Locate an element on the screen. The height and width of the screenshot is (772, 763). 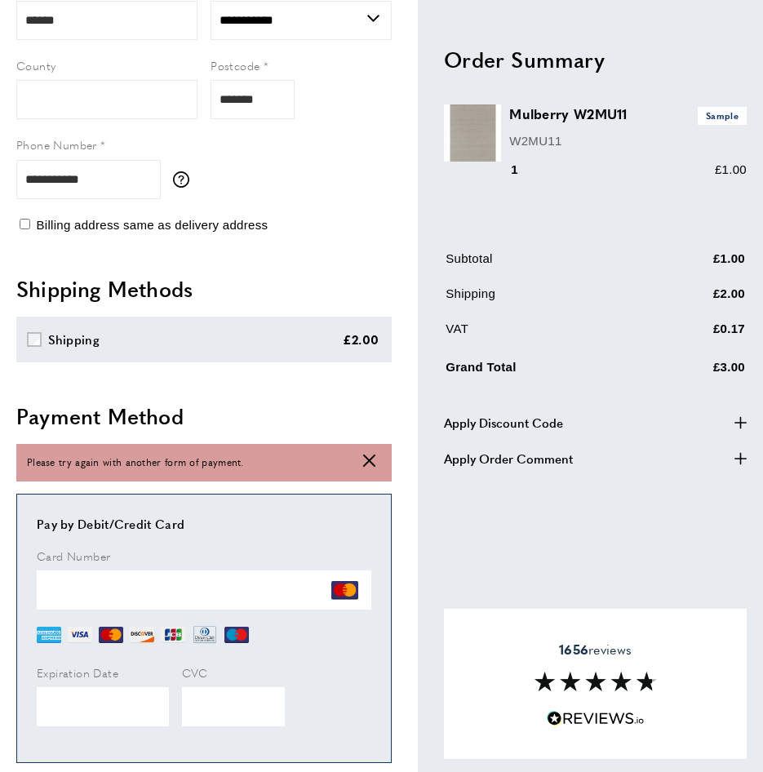
h2: Shipping Methods is located at coordinates (204, 289).